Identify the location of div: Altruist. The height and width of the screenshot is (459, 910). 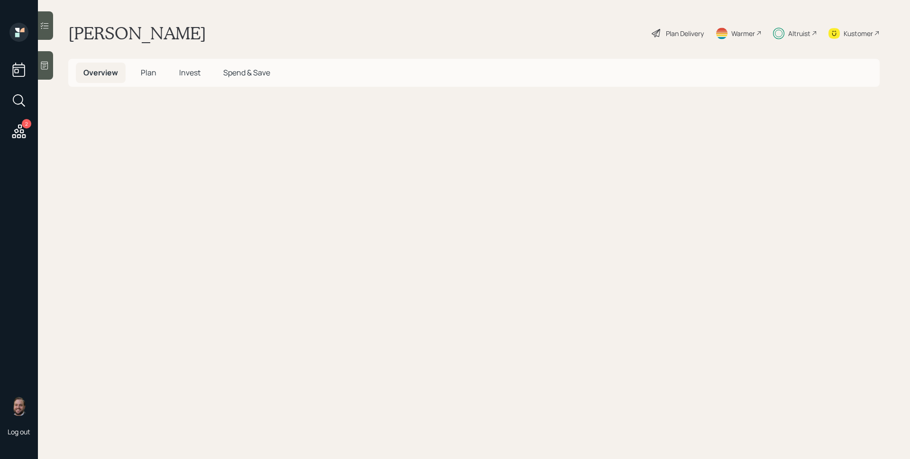
(799, 33).